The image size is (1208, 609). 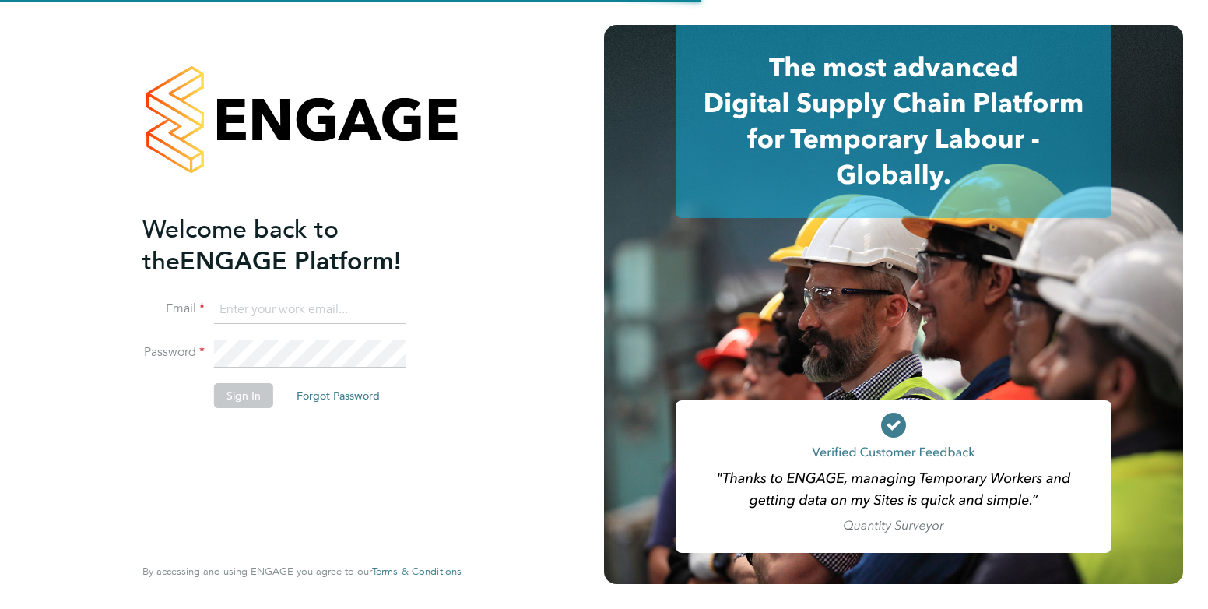 What do you see at coordinates (416, 571) in the screenshot?
I see `a: Terms & Conditions` at bounding box center [416, 571].